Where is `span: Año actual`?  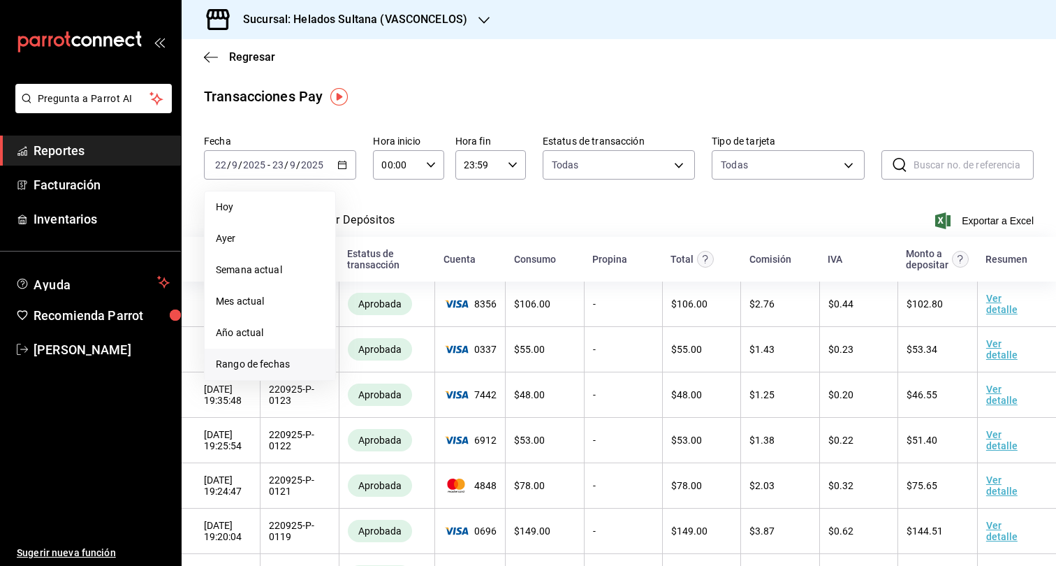
span: Año actual is located at coordinates (270, 333).